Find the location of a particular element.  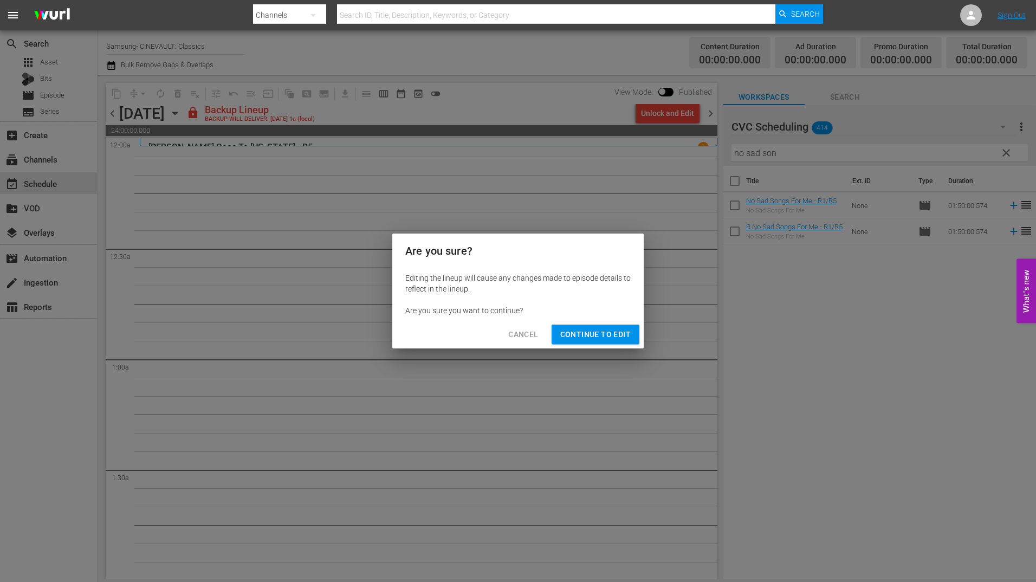

a: Sign Out is located at coordinates (1011, 15).